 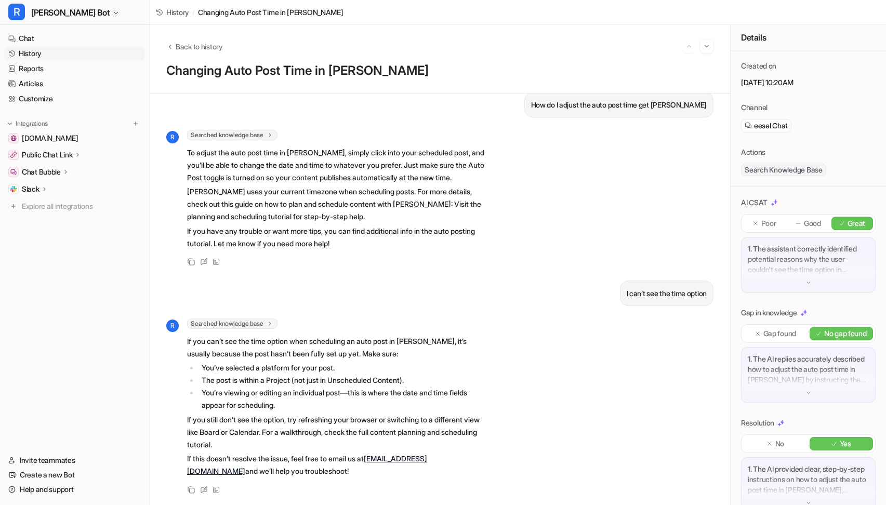 What do you see at coordinates (14, 189) in the screenshot?
I see `img: Slack` at bounding box center [14, 189].